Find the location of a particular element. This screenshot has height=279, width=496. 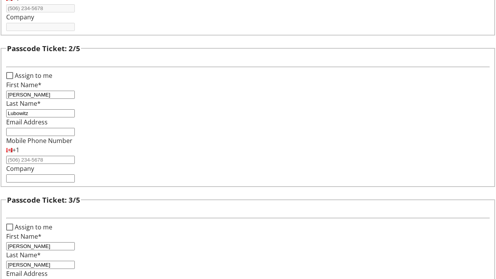

h3: Passcode Ticket: 2/5 is located at coordinates (43, 48).